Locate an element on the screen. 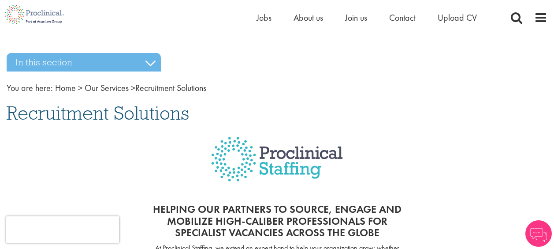 This screenshot has width=554, height=249. a: Contact is located at coordinates (402, 18).